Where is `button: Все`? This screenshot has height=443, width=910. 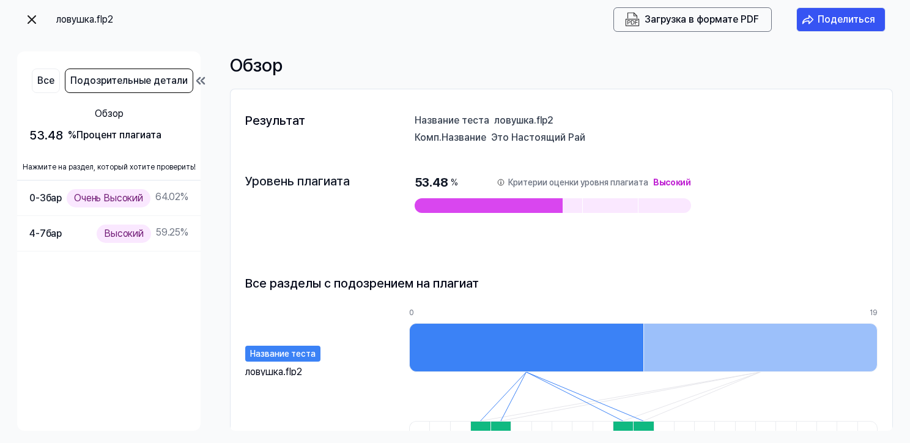
button: Все is located at coordinates (46, 81).